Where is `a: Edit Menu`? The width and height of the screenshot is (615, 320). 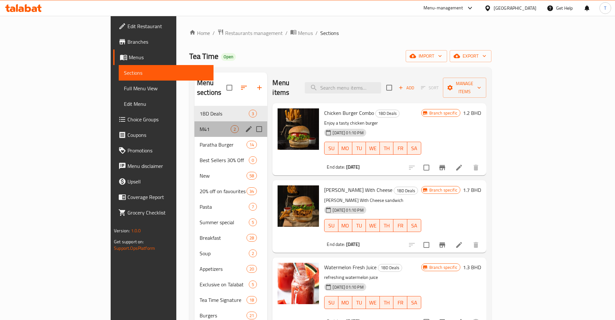 a: Edit Menu is located at coordinates (166, 104).